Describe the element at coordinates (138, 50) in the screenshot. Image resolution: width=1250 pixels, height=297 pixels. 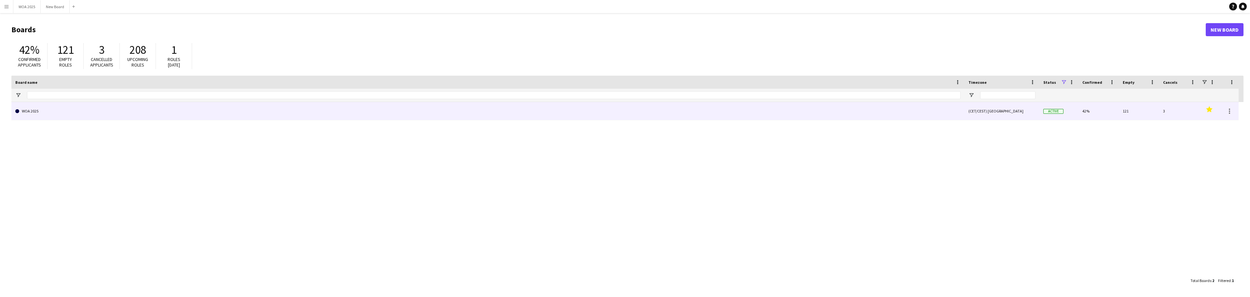
I see `span: 208` at that location.